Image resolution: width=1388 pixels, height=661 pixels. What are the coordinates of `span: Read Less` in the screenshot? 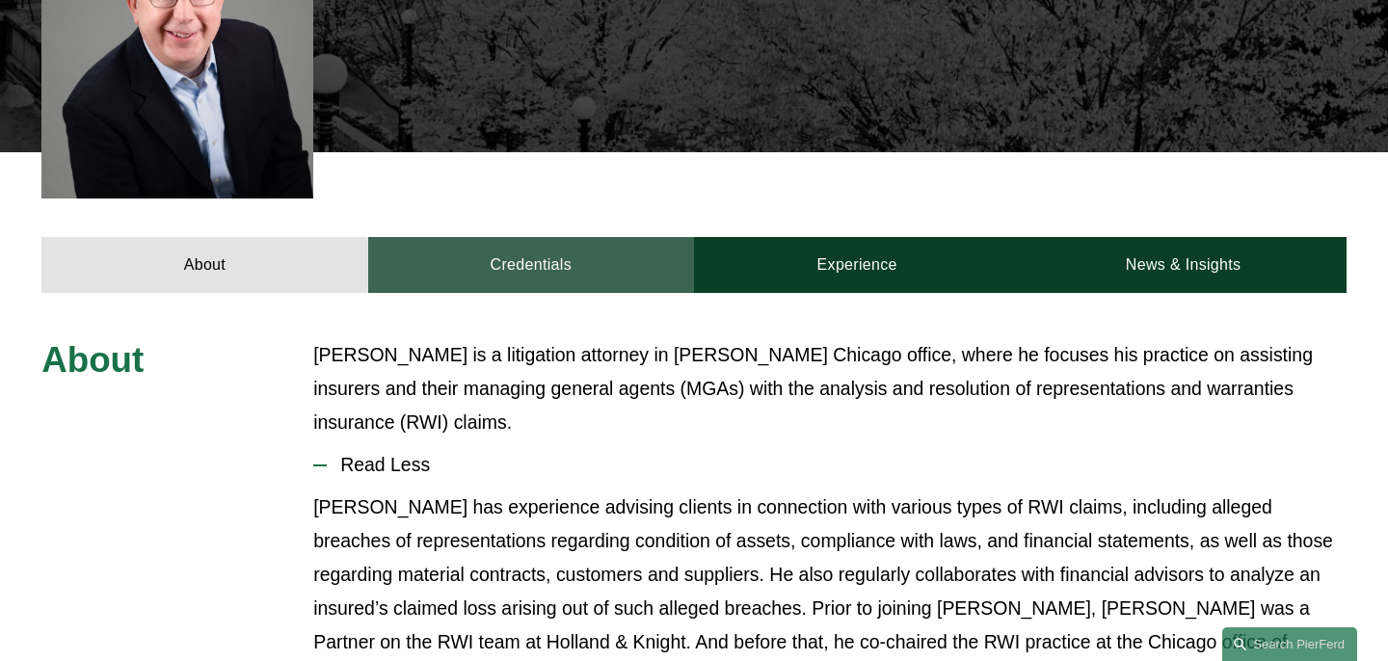 It's located at (837, 465).